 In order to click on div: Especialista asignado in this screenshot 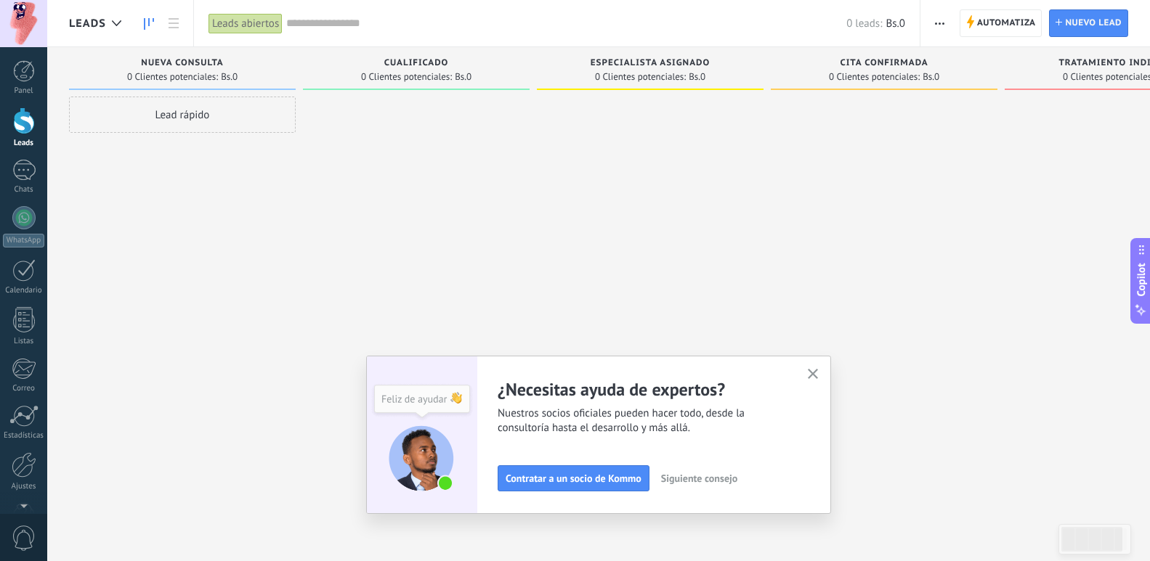, I will do `click(650, 64)`.